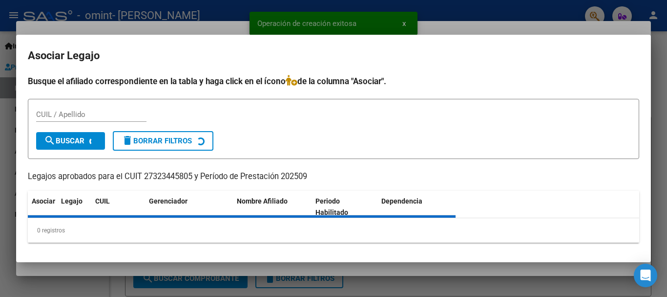 The width and height of the screenshot is (667, 297). What do you see at coordinates (72, 201) in the screenshot?
I see `span: Legajo` at bounding box center [72, 201].